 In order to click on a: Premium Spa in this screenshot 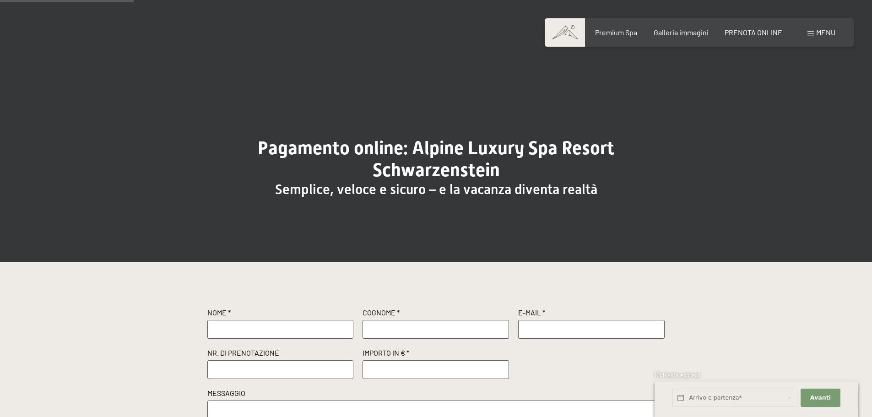, I will do `click(616, 32)`.